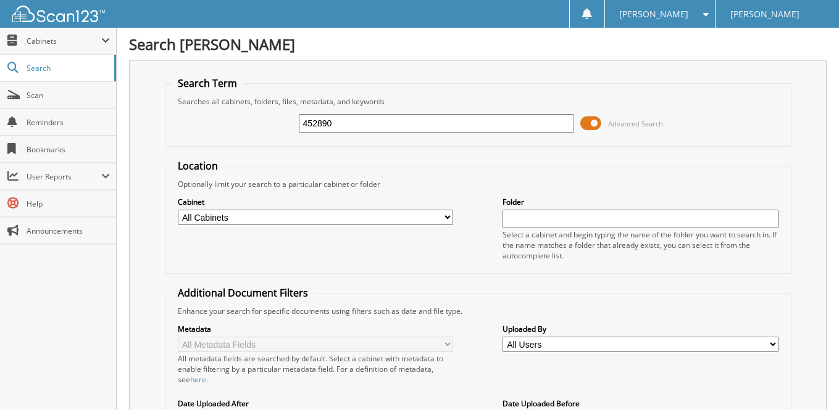 This screenshot has height=410, width=839. I want to click on span: Reminders, so click(68, 122).